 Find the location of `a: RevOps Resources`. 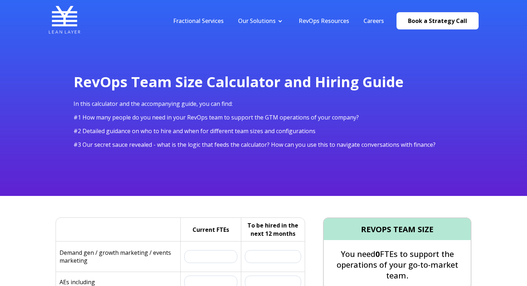

a: RevOps Resources is located at coordinates (324, 21).